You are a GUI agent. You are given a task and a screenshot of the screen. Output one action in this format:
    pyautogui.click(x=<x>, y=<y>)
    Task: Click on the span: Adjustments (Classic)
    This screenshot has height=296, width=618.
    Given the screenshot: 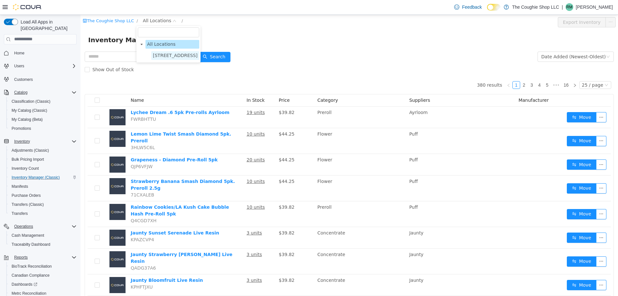 What is the action you would take?
    pyautogui.click(x=30, y=150)
    